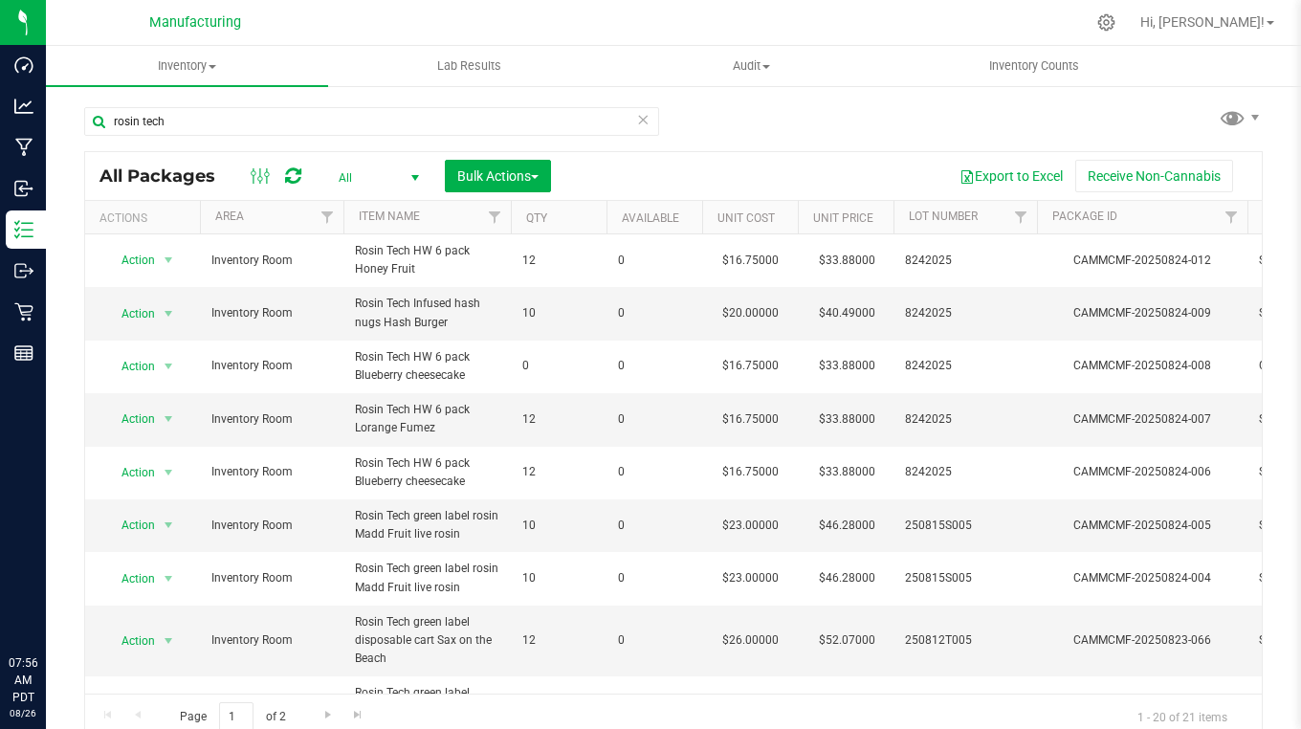 This screenshot has height=729, width=1301. What do you see at coordinates (750, 641) in the screenshot?
I see `td: $26.00000` at bounding box center [750, 641].